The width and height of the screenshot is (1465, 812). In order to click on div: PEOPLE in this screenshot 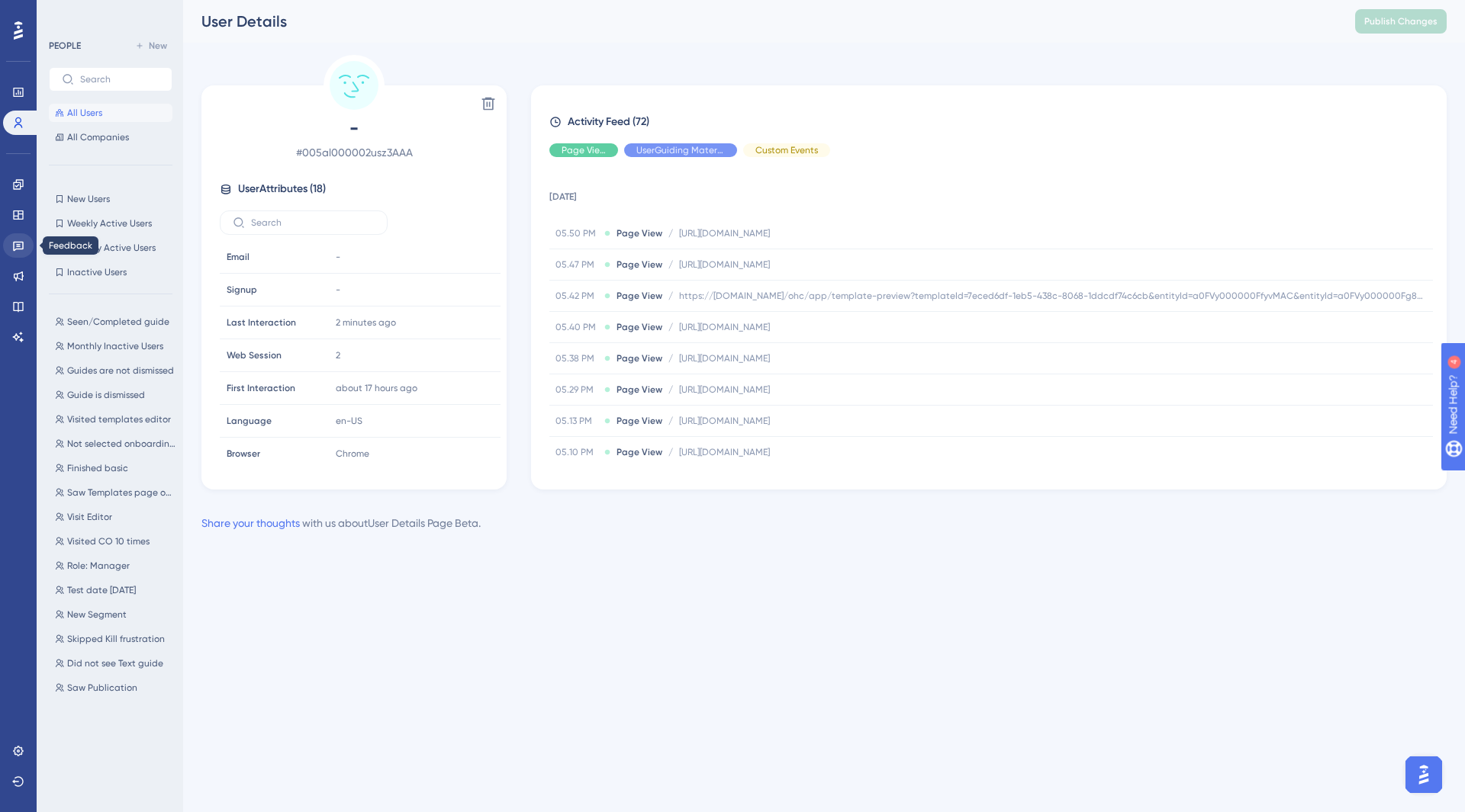, I will do `click(65, 45)`.